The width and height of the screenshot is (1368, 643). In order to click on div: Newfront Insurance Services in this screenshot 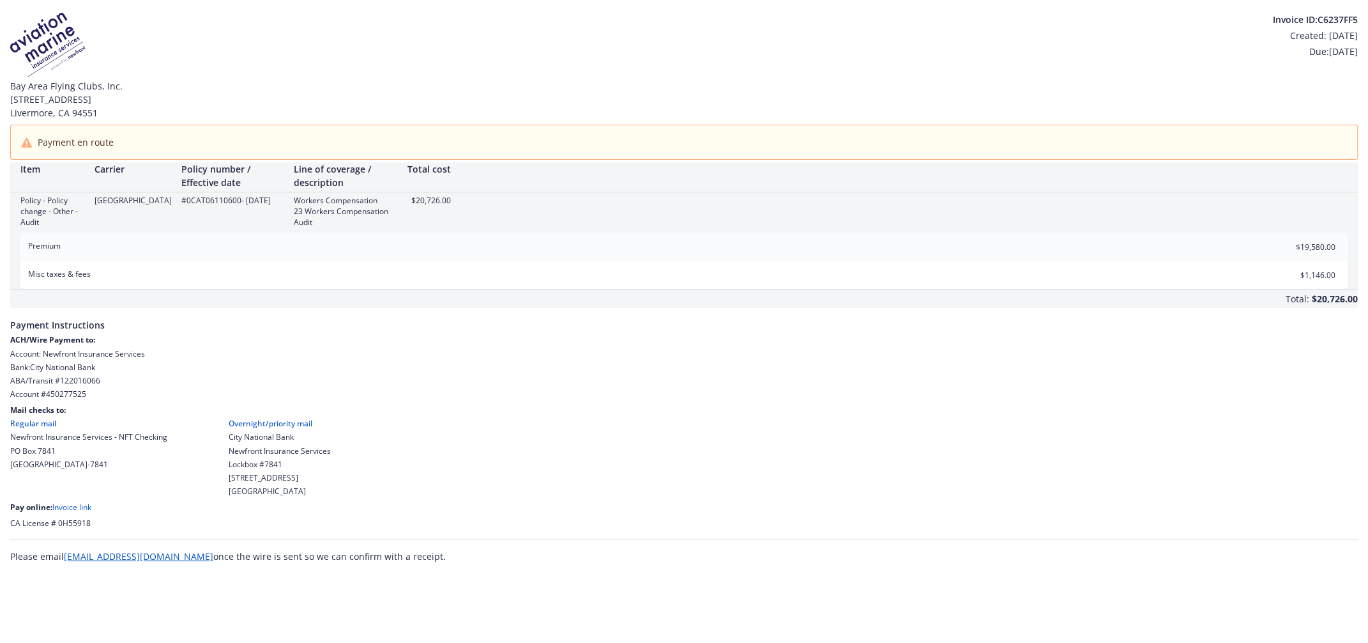, I will do `click(280, 450)`.